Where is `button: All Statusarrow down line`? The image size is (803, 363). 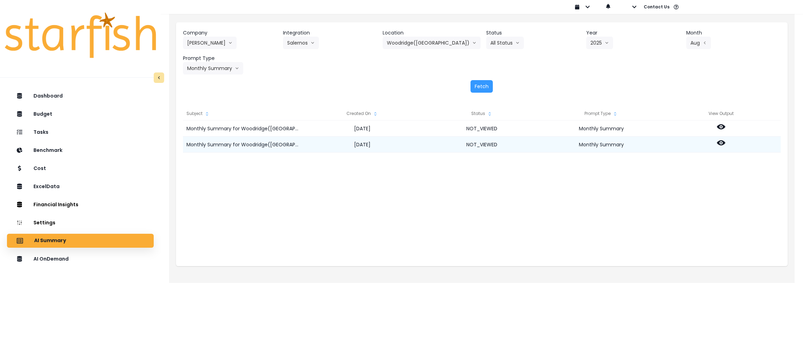
button: All Statusarrow down line is located at coordinates (505, 43).